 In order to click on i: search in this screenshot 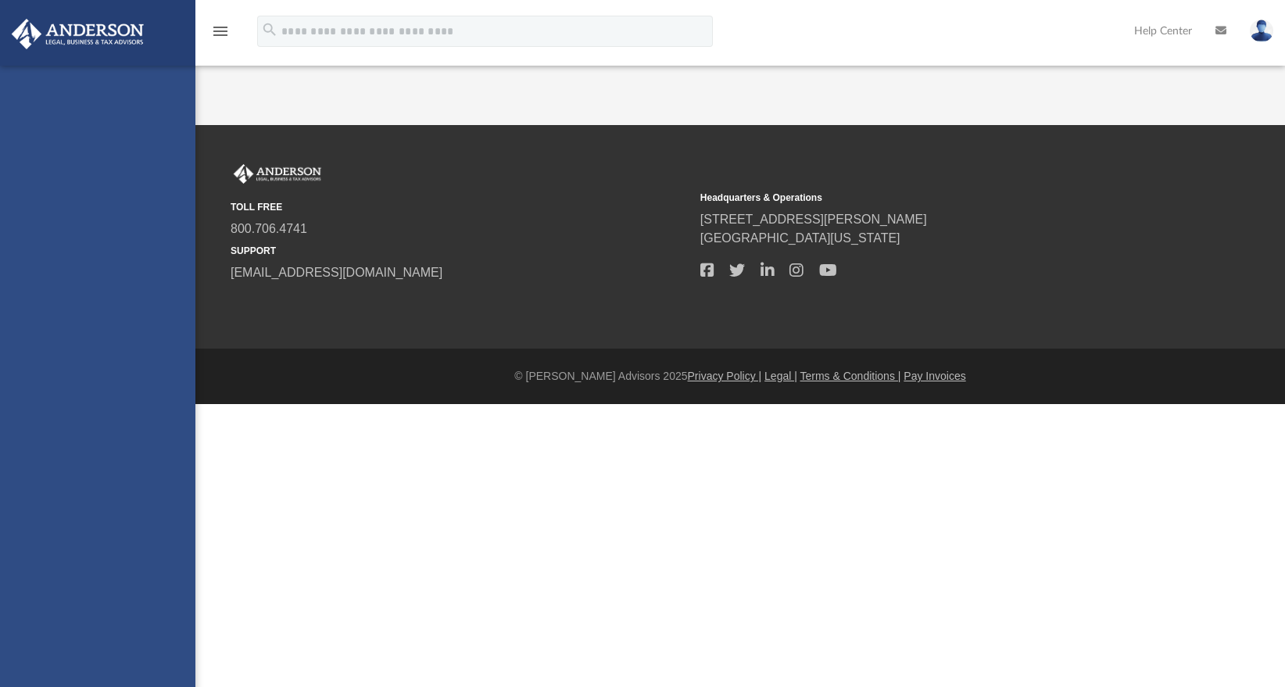, I will do `click(270, 30)`.